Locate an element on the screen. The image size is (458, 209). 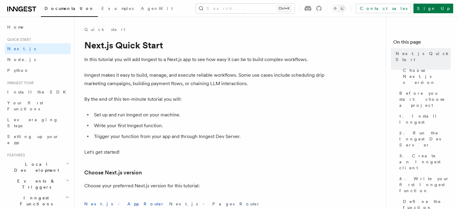
button: Search...Ctrl+K is located at coordinates (245, 8).